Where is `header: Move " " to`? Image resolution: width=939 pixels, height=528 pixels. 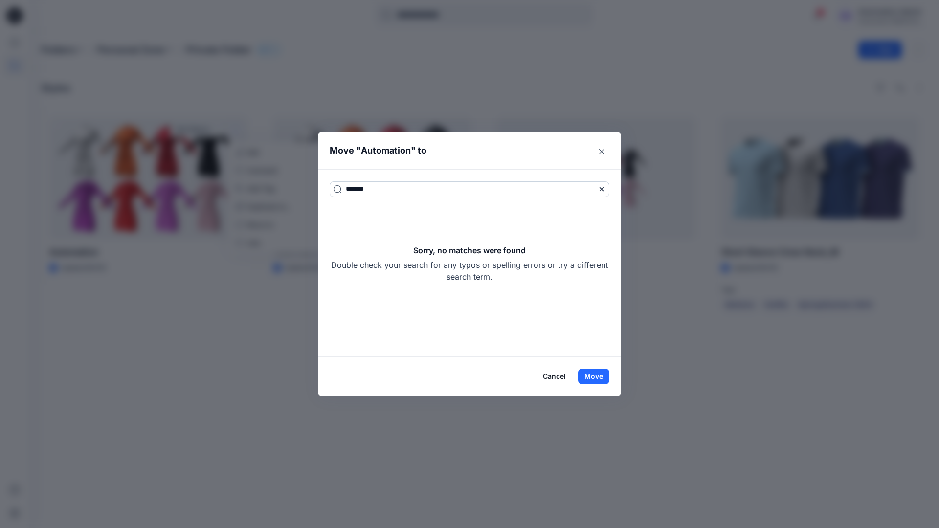 header: Move " " to is located at coordinates (462, 151).